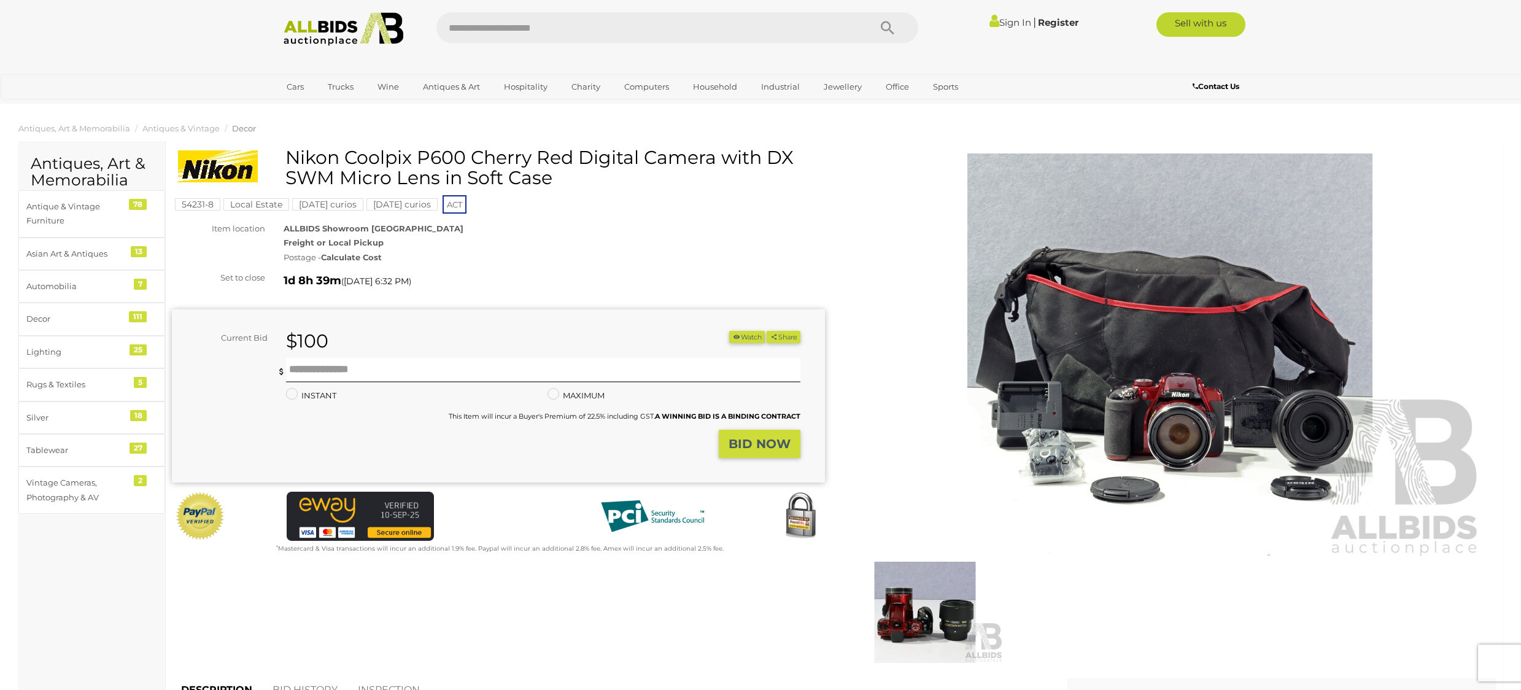 This screenshot has width=1521, height=690. What do you see at coordinates (451, 87) in the screenshot?
I see `a: Antiques & Art` at bounding box center [451, 87].